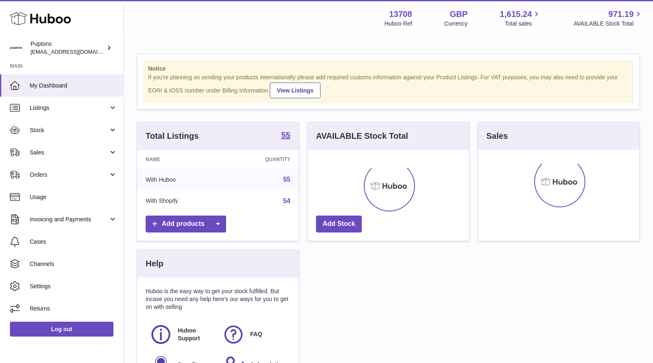 The image size is (653, 363). I want to click on img: hello@puptons.com, so click(16, 48).